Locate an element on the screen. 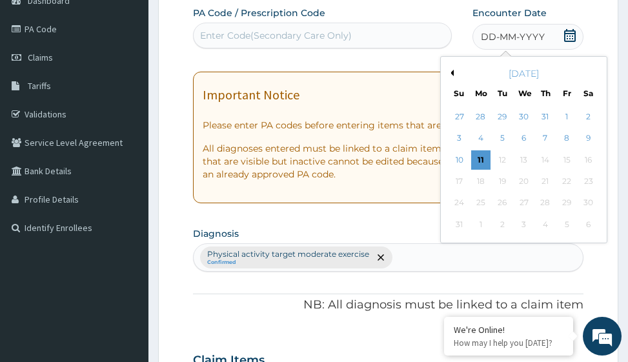 The width and height of the screenshot is (628, 362). div: Choose Tuesday, August 5th, 2025 is located at coordinates (502, 139).